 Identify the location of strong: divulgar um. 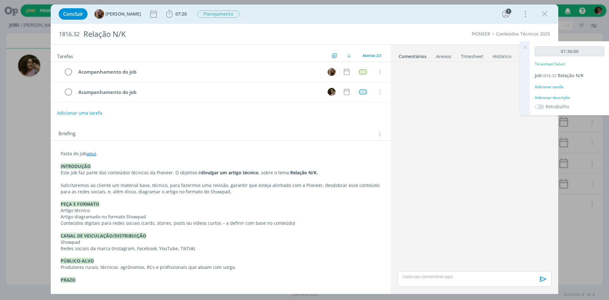
(214, 172).